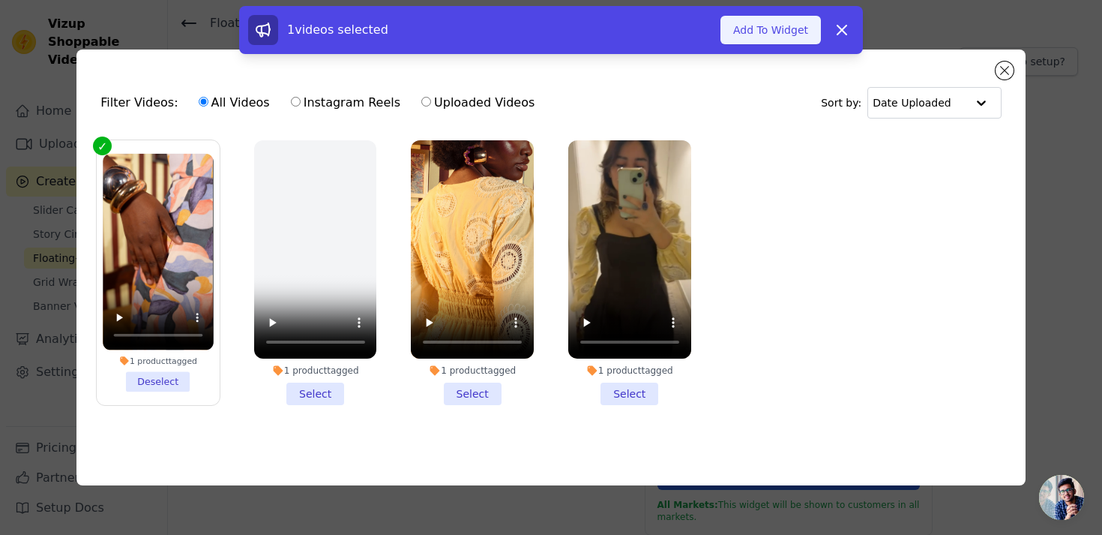 This screenshot has height=535, width=1102. Describe the element at coordinates (1062, 497) in the screenshot. I see `div: Open chat` at that location.